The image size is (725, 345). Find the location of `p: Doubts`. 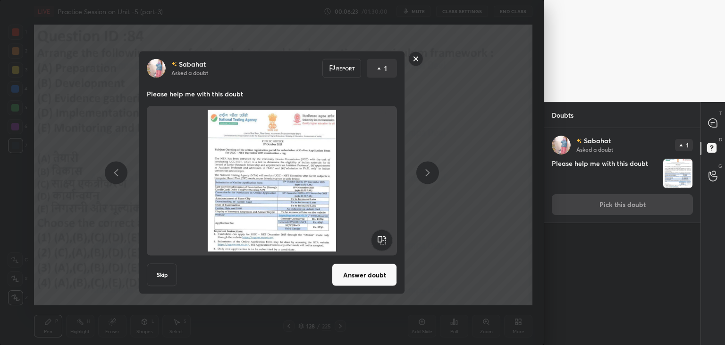

p: Doubts is located at coordinates (563, 115).